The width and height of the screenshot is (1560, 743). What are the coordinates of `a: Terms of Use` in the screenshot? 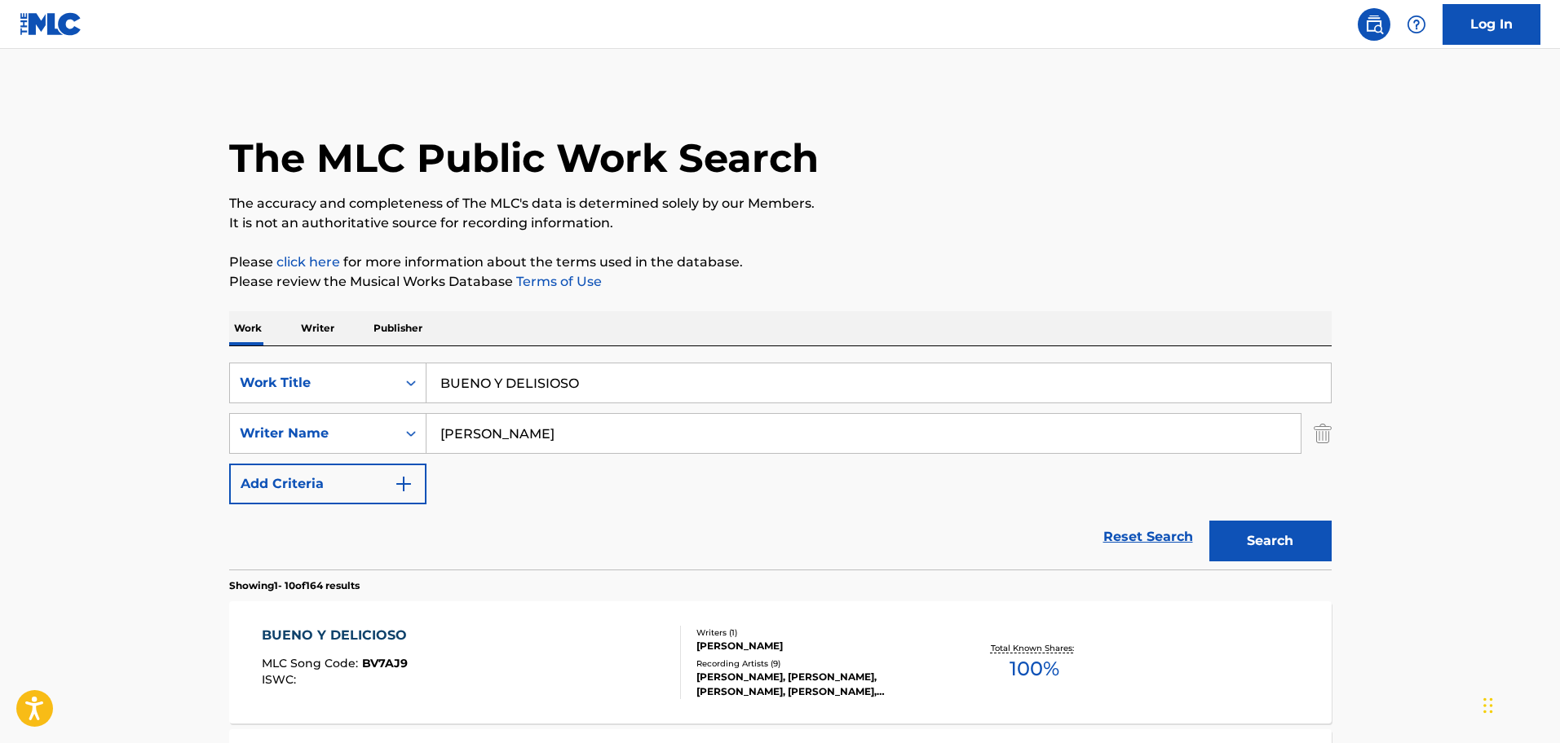 It's located at (557, 281).